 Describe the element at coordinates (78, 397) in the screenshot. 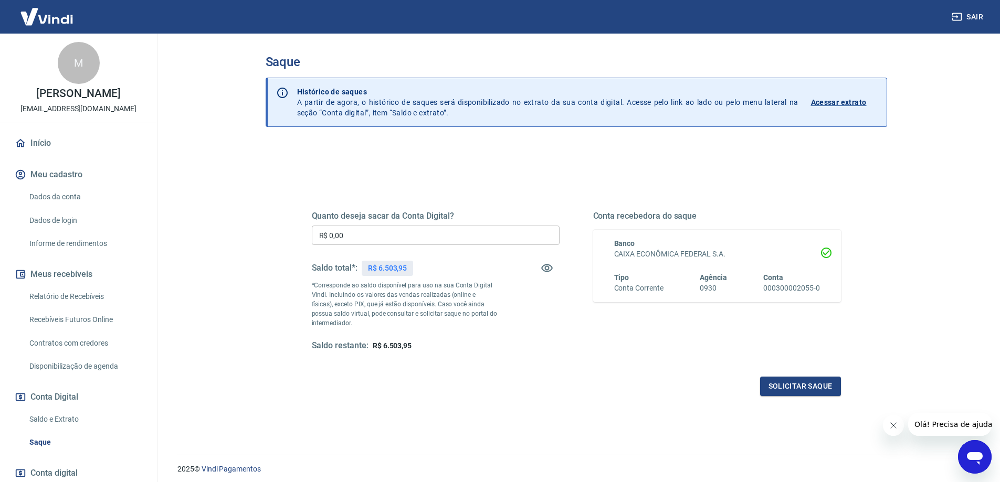

I see `button: Conta Digital` at that location.